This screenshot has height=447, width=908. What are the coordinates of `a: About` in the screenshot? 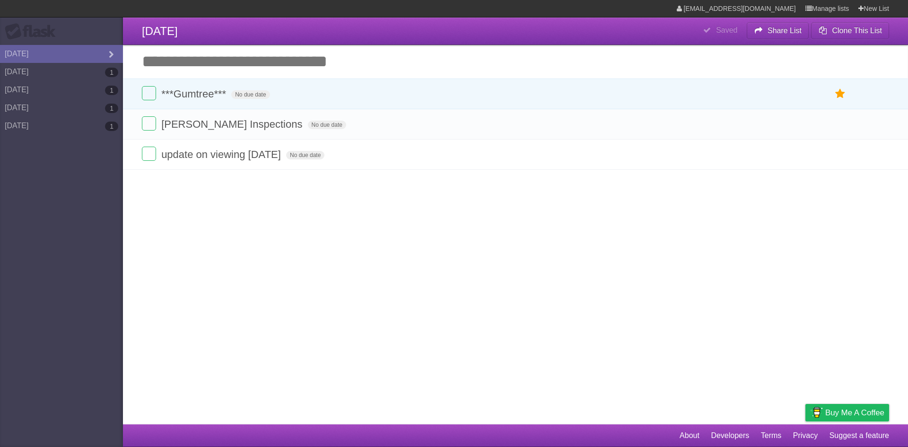 It's located at (690, 436).